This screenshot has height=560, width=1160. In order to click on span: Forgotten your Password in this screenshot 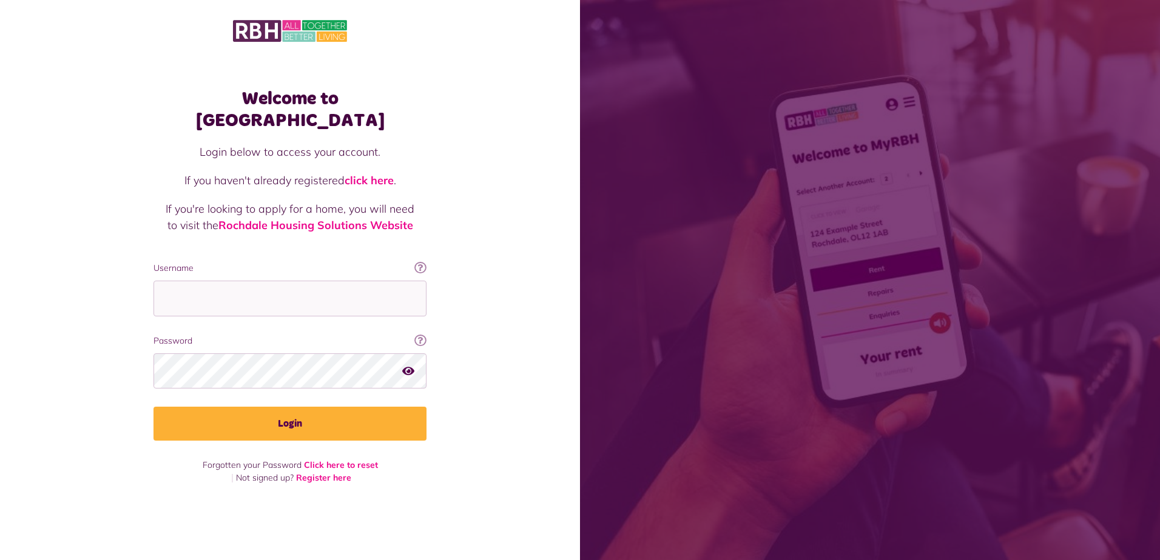, I will do `click(252, 465)`.